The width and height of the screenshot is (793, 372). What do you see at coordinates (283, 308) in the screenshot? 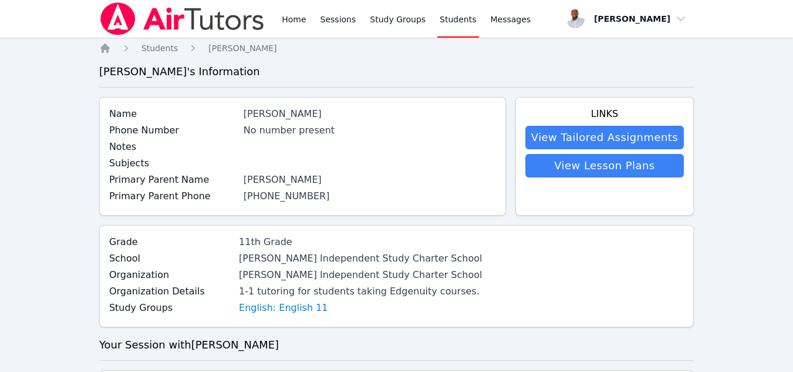
I see `a: English: English 11` at bounding box center [283, 308].